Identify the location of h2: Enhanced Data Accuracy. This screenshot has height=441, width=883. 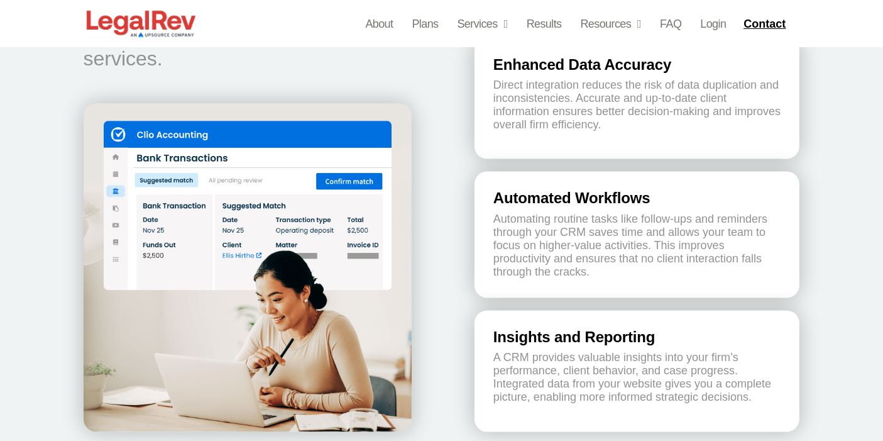
(637, 64).